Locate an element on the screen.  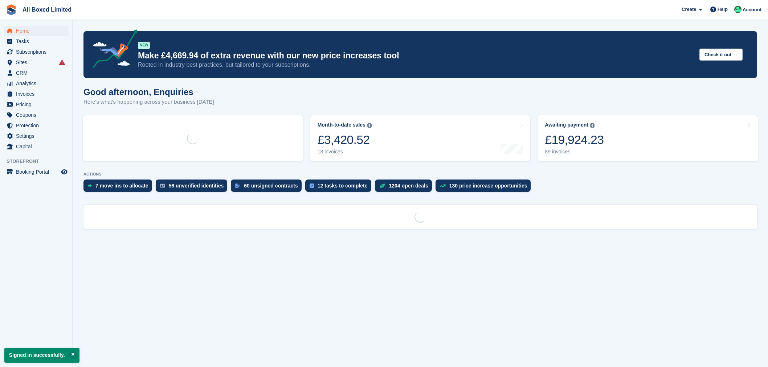
p: Rooted in industry best practices, but tailored to your subscriptions. is located at coordinates (416, 65).